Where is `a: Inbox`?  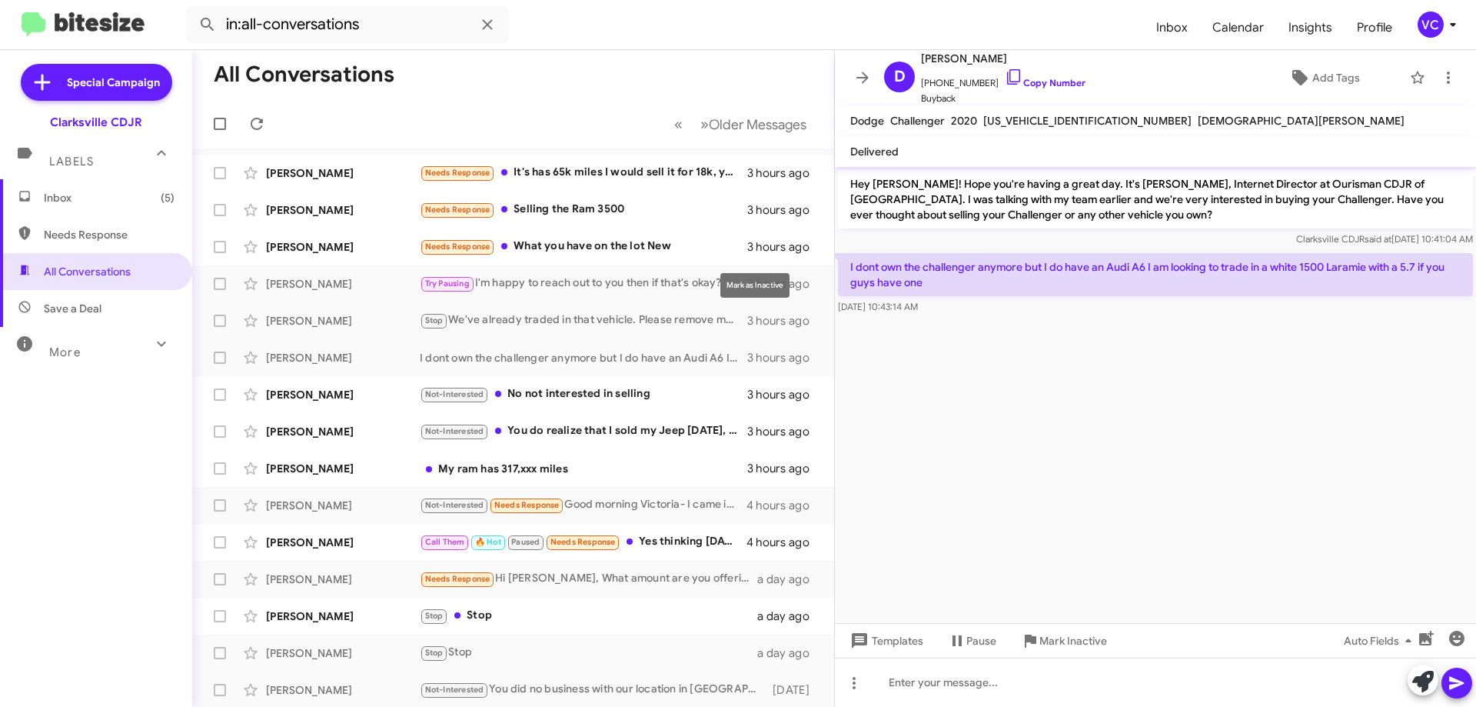
a: Inbox is located at coordinates (1172, 28).